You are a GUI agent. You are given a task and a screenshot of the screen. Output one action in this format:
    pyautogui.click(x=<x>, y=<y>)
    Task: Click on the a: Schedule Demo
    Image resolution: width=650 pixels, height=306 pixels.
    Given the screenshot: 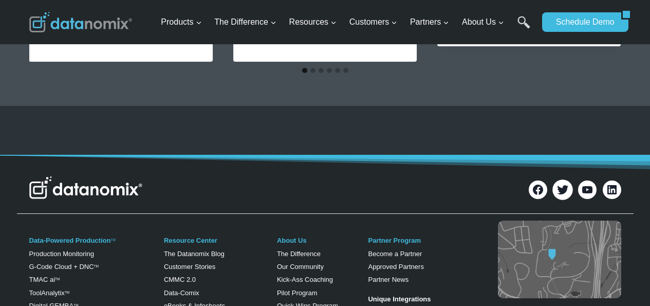 What is the action you would take?
    pyautogui.click(x=581, y=22)
    